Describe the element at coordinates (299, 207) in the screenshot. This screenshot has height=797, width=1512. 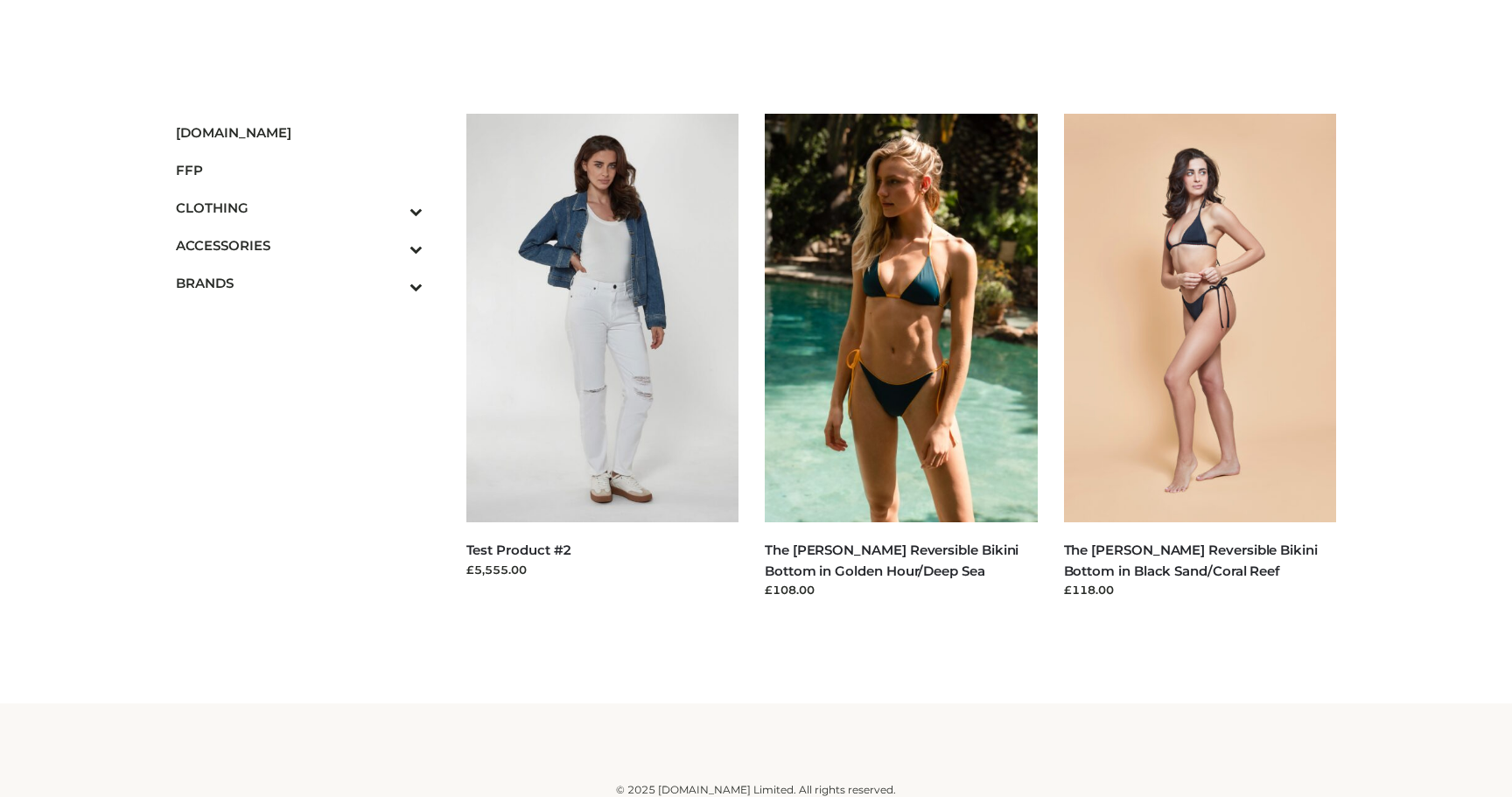
I see `span: CLOTHING` at that location.